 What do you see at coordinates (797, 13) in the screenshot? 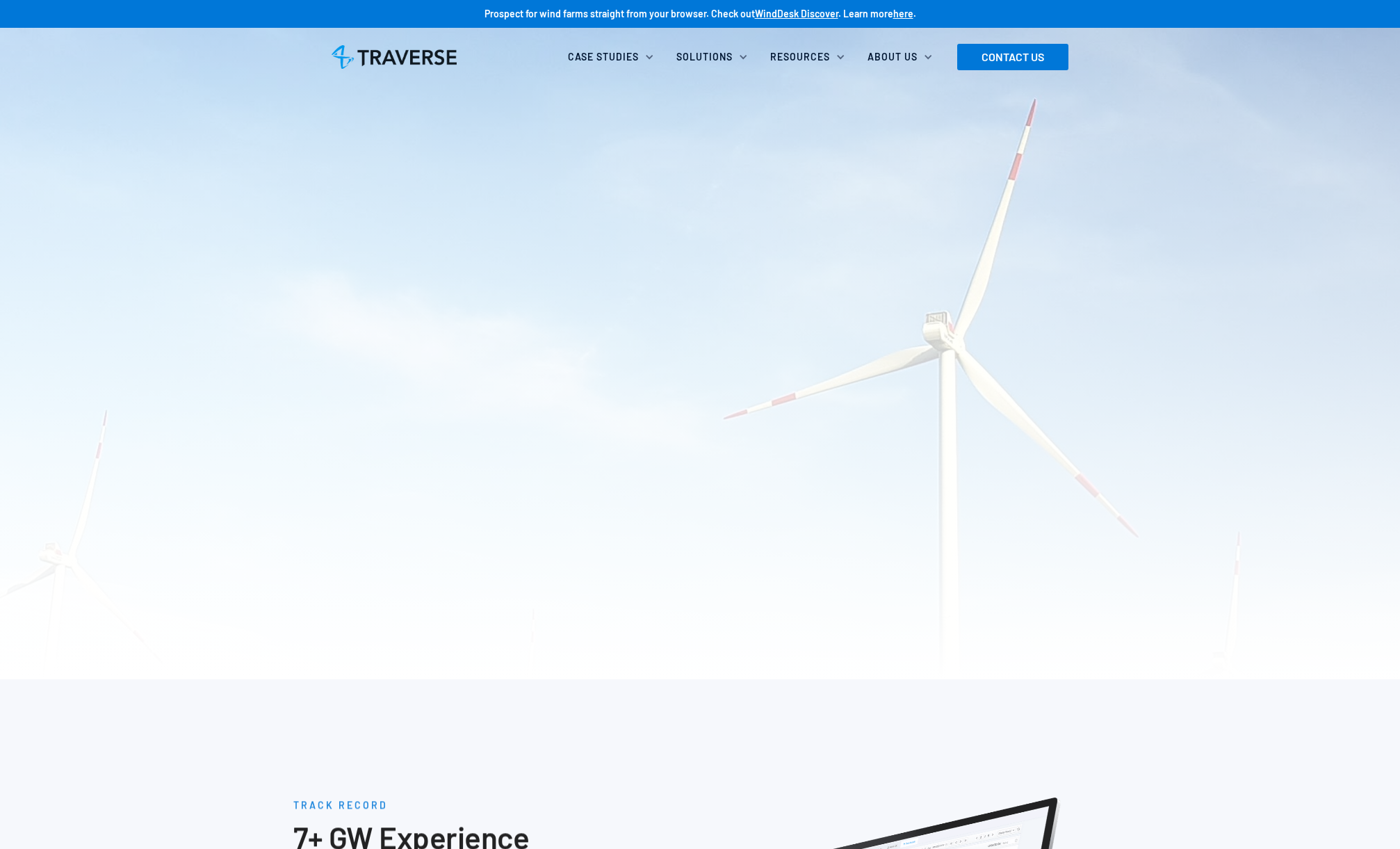
I see `strong: WindDesk Discover` at bounding box center [797, 13].